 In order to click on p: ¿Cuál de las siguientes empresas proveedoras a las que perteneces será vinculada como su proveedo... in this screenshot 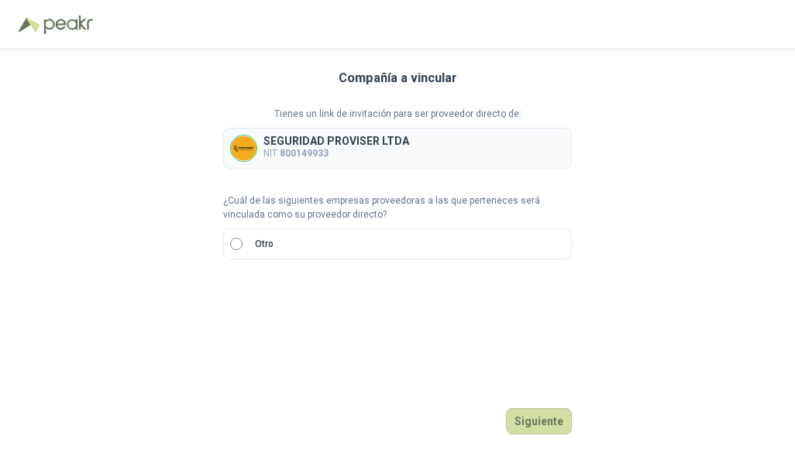, I will do `click(397, 208)`.